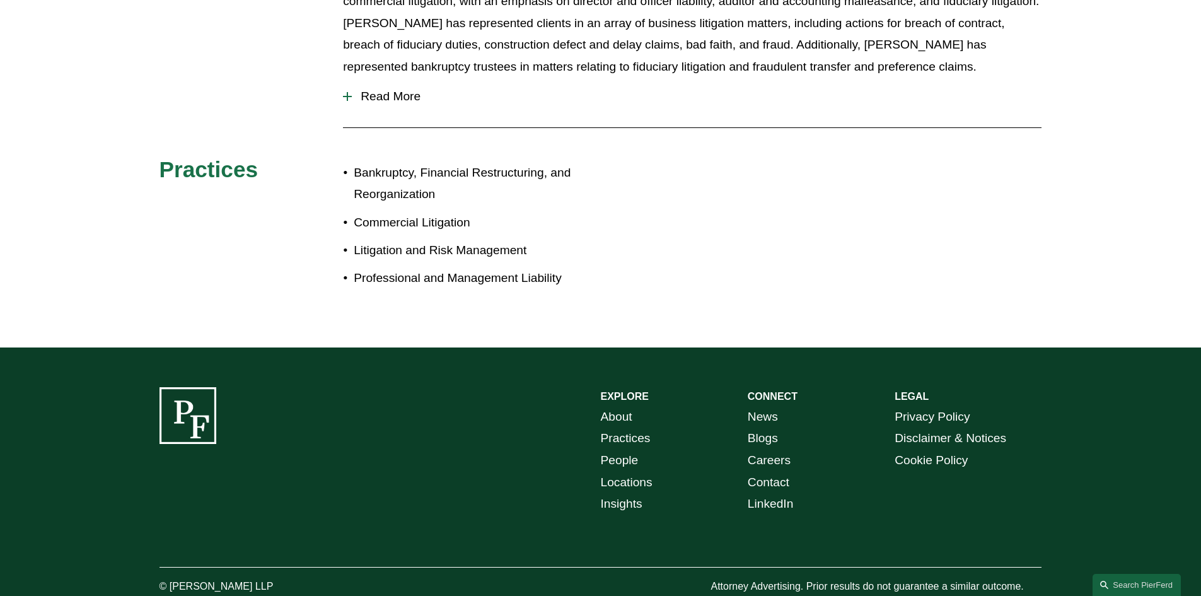 The image size is (1201, 596). What do you see at coordinates (876, 586) in the screenshot?
I see `p: Attorney Advertising. Prior results do not guarantee a similar outcome.` at bounding box center [876, 586].